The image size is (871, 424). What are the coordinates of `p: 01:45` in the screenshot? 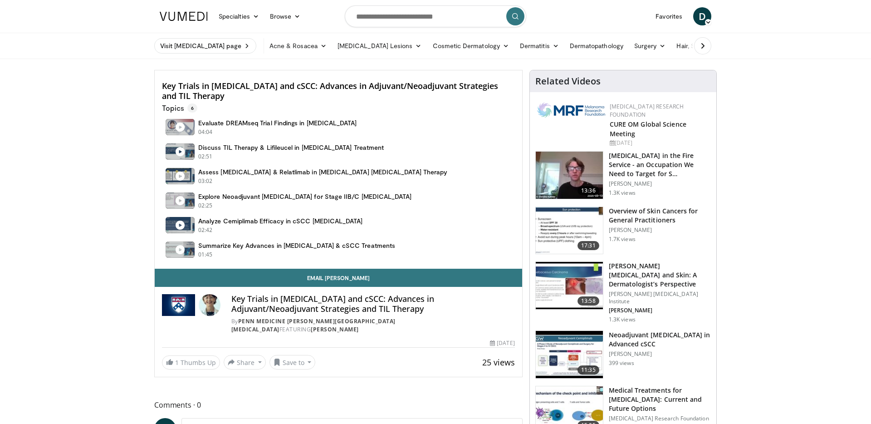 It's located at (205, 254).